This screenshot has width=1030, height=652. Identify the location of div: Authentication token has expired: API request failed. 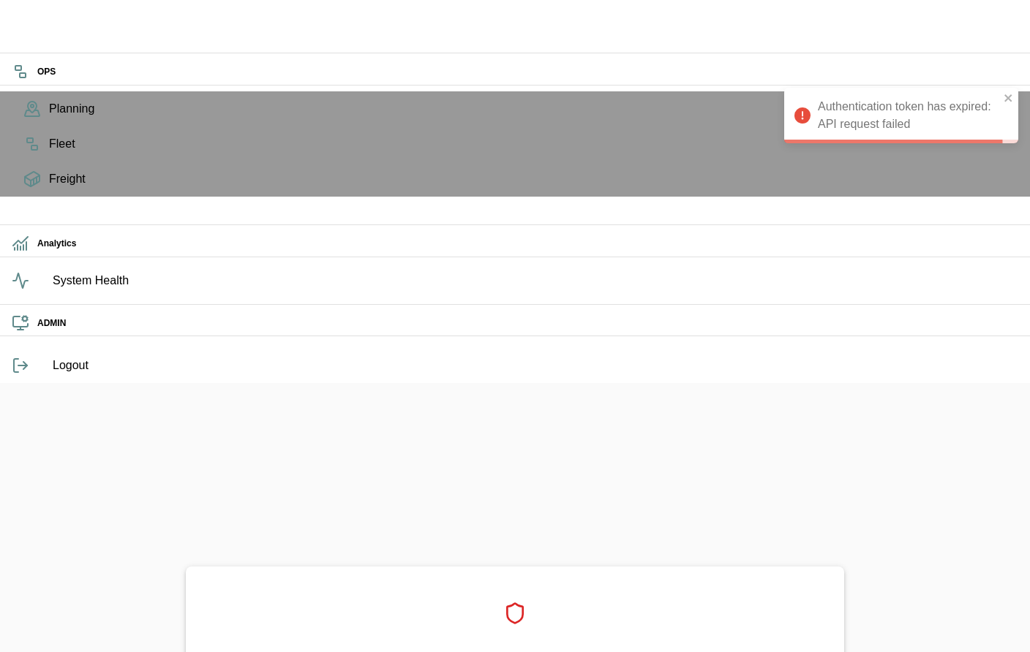
(901, 116).